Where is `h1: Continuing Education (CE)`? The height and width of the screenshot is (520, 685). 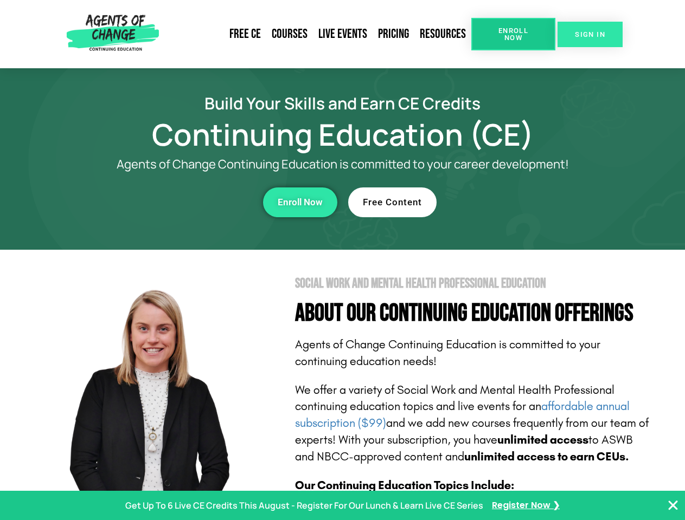
h1: Continuing Education (CE) is located at coordinates (343, 134).